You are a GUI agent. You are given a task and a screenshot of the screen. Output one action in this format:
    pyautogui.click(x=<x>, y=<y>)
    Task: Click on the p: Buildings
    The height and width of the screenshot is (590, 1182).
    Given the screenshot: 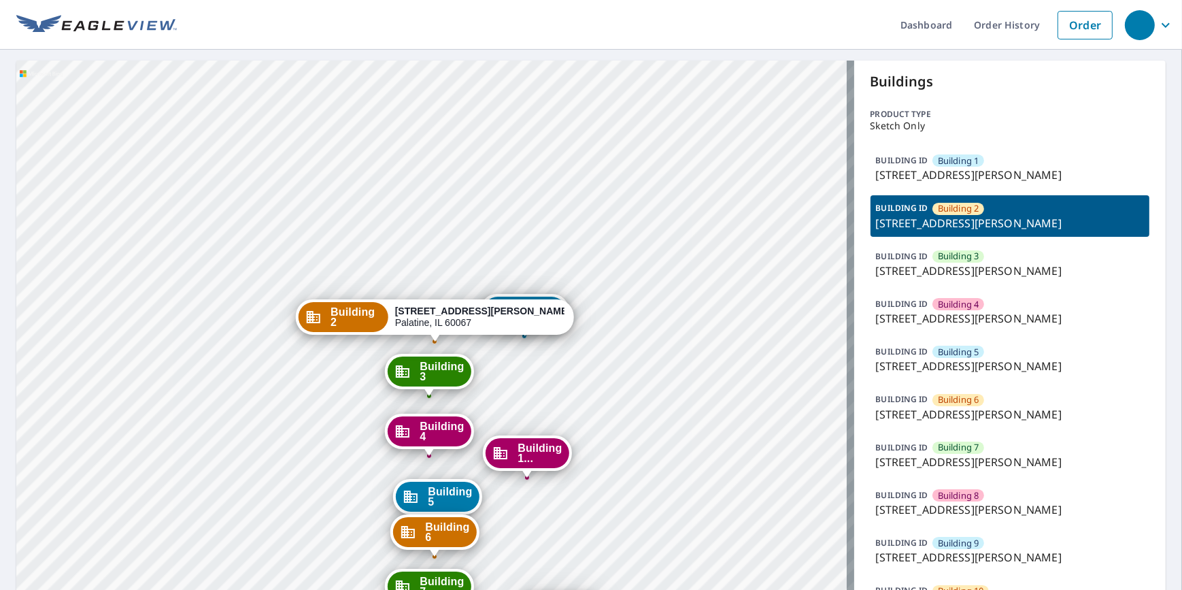 What is the action you would take?
    pyautogui.click(x=1010, y=82)
    